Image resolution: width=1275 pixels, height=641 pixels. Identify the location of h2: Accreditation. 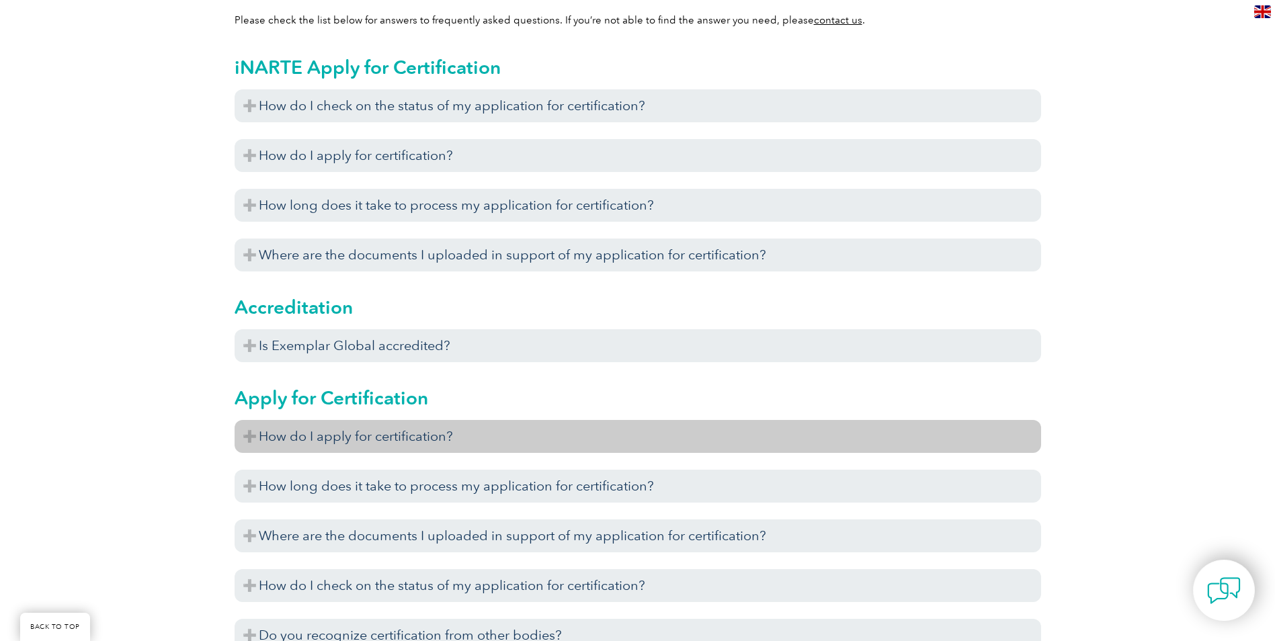
(638, 307).